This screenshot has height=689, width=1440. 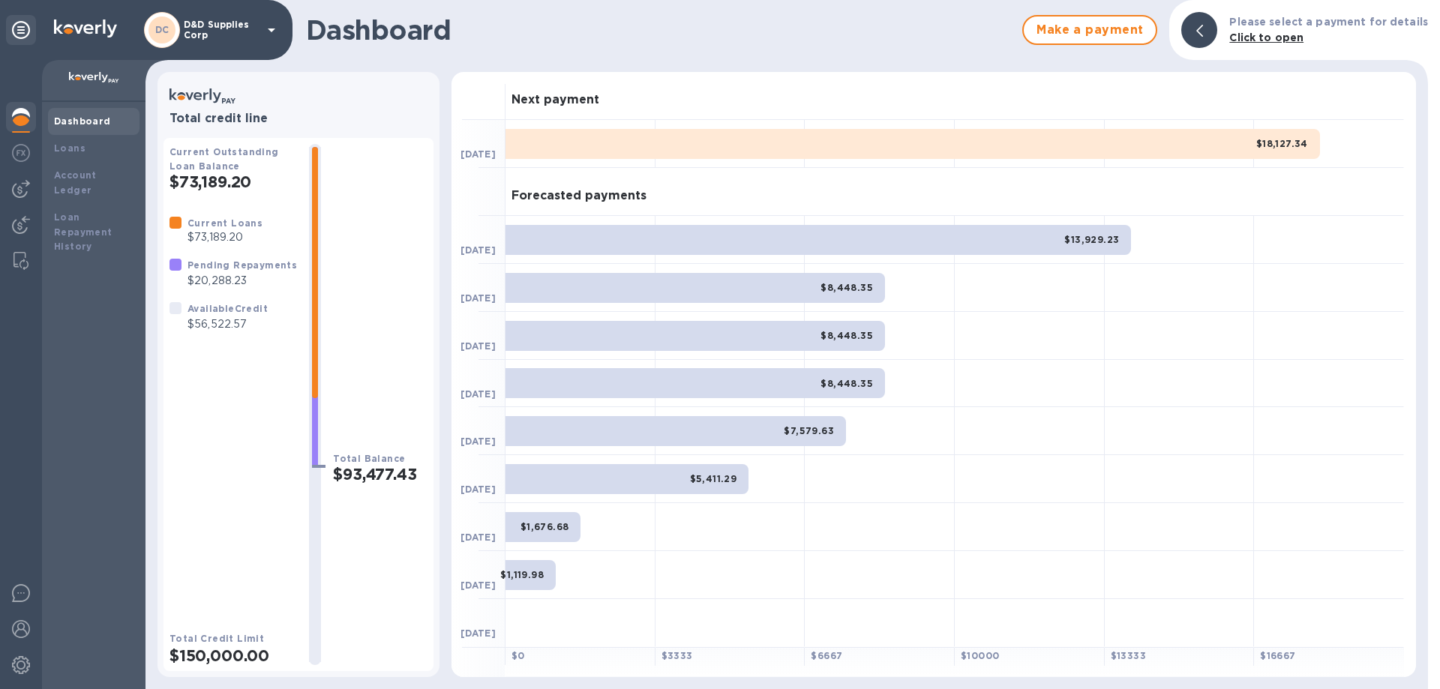 I want to click on p: $20,288.23, so click(x=242, y=280).